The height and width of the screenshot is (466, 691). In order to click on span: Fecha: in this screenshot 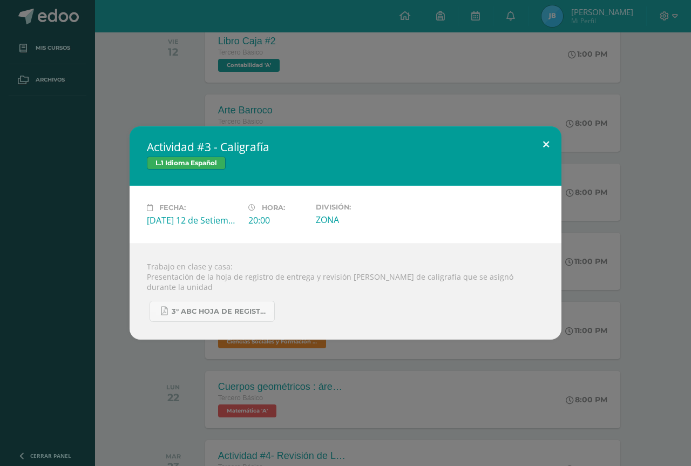, I will do `click(172, 207)`.